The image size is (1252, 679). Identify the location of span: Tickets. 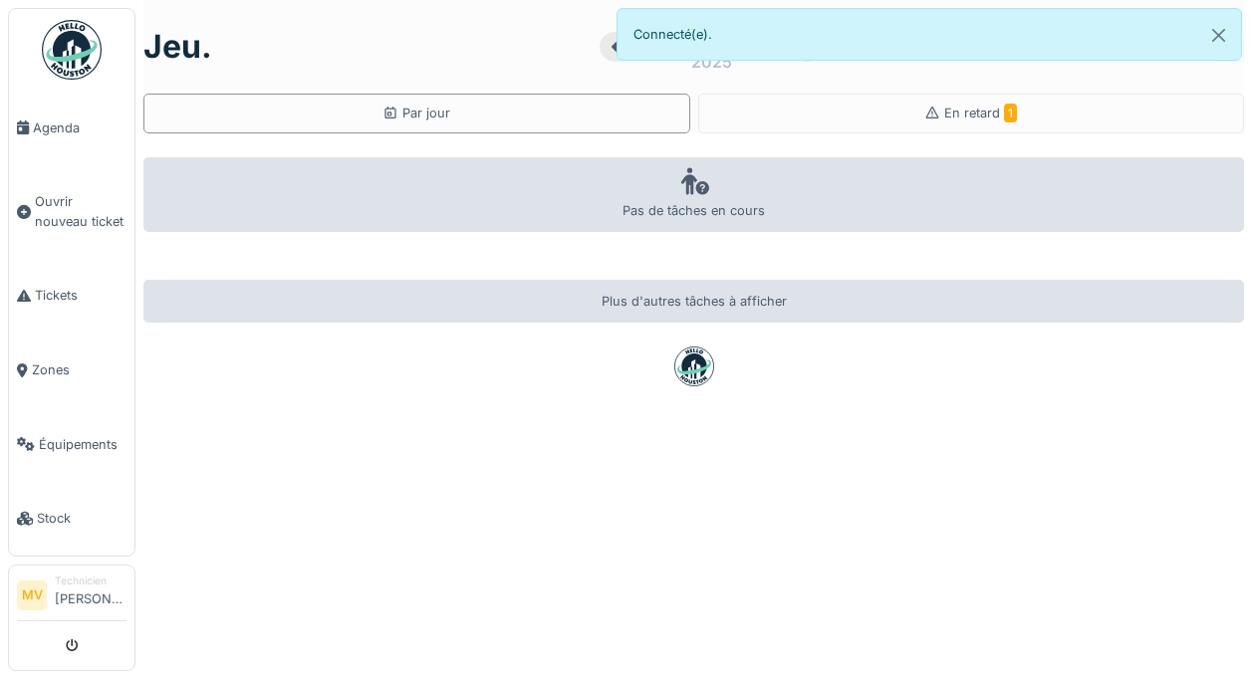
(81, 295).